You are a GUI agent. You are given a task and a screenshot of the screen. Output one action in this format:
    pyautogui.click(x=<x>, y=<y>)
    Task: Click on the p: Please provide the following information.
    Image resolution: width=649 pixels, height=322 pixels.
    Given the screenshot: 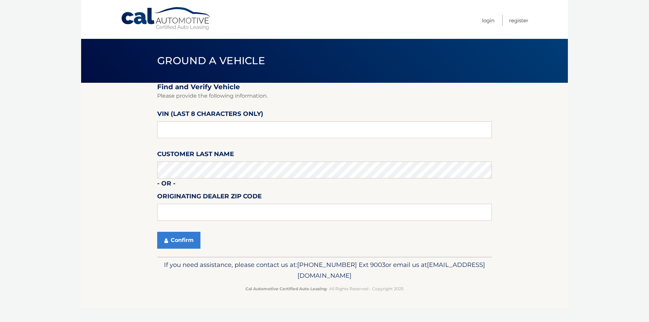 What is the action you would take?
    pyautogui.click(x=324, y=96)
    